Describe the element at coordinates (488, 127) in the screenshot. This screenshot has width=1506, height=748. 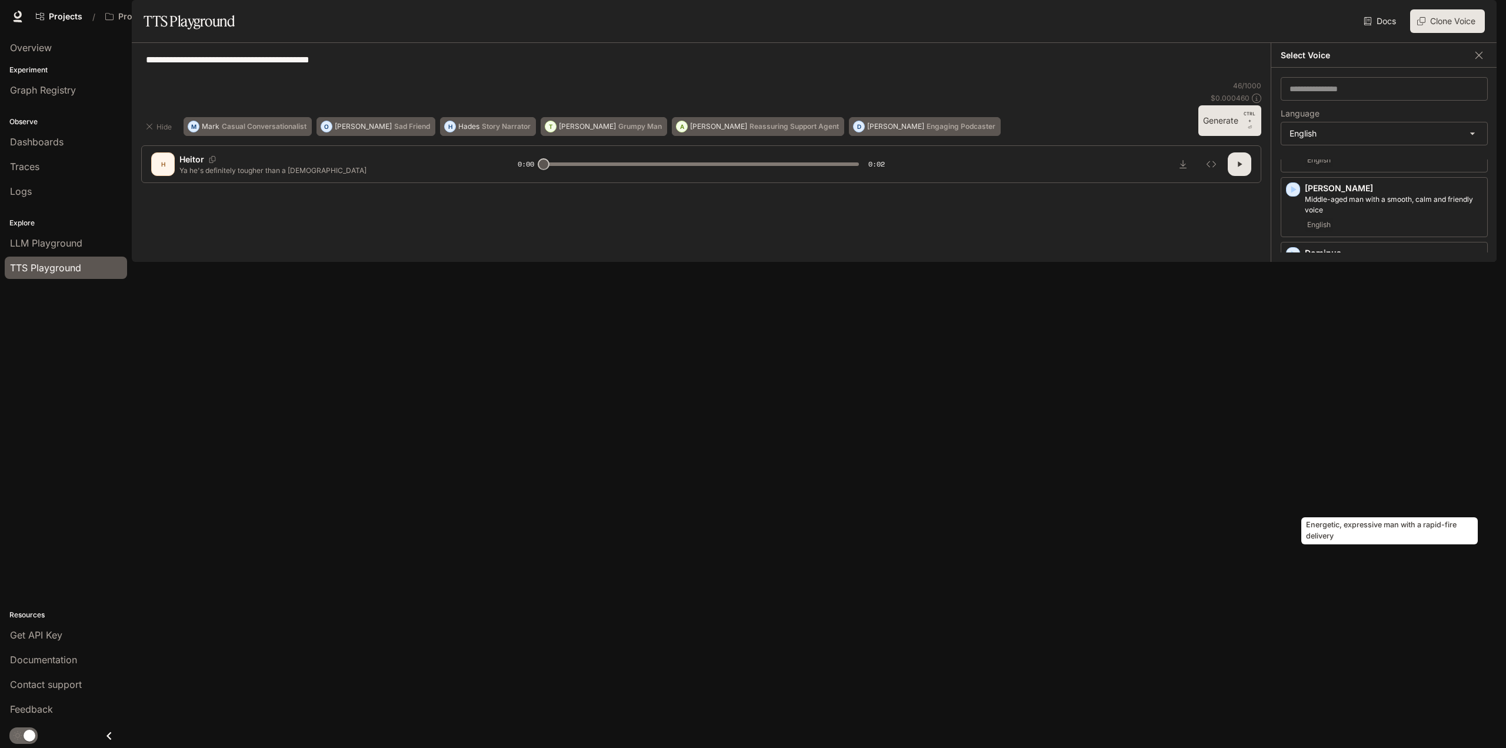
I see `button: HHadesStory Narrator` at that location.